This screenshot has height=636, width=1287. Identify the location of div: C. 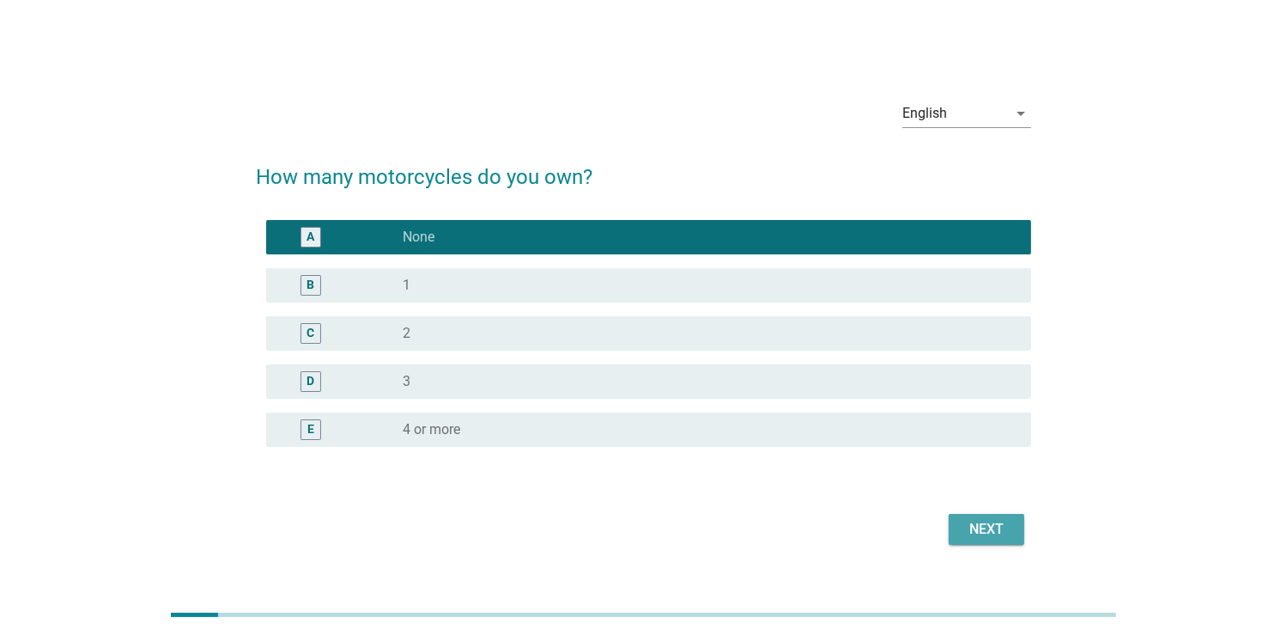
(310, 333).